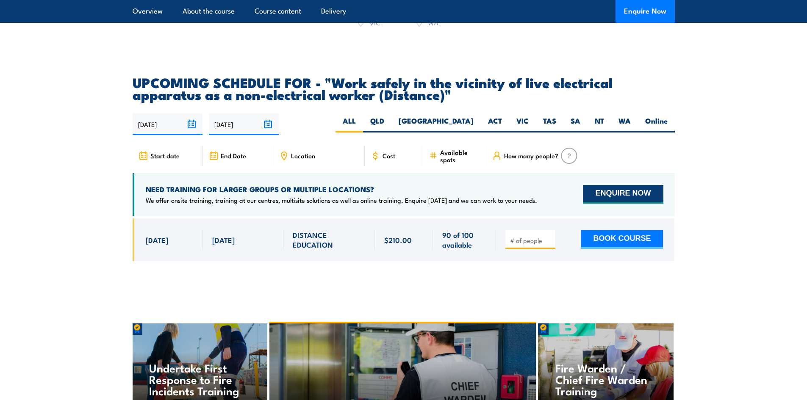  I want to click on button: BOOK COURSE, so click(622, 240).